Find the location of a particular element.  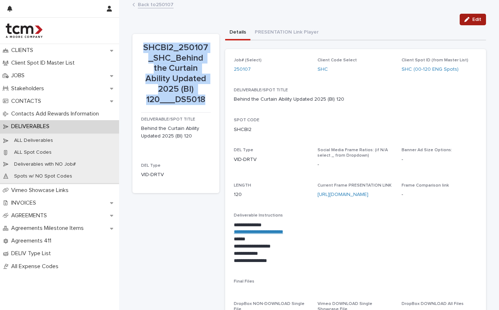

a: SHC is located at coordinates (323, 69).